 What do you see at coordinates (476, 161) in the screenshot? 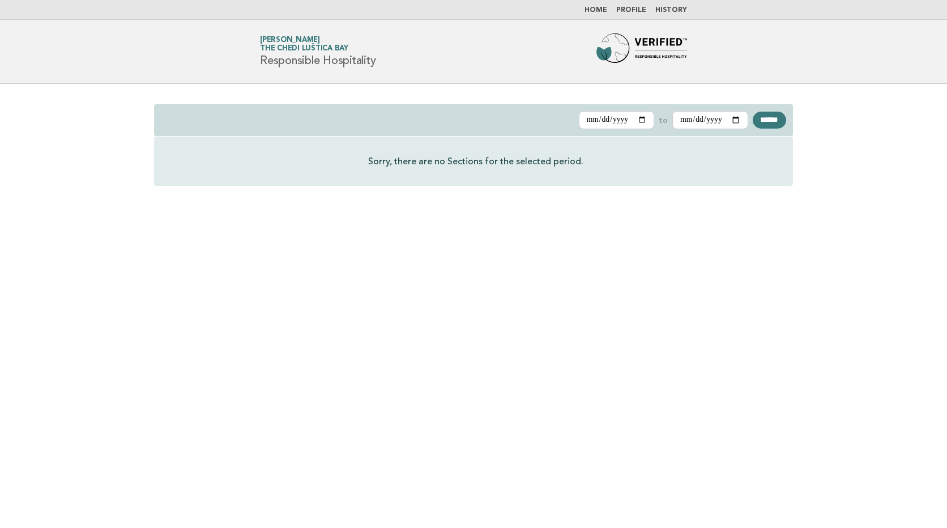
I see `p: Sorry, there are no Sections for the selected period.` at bounding box center [476, 161].